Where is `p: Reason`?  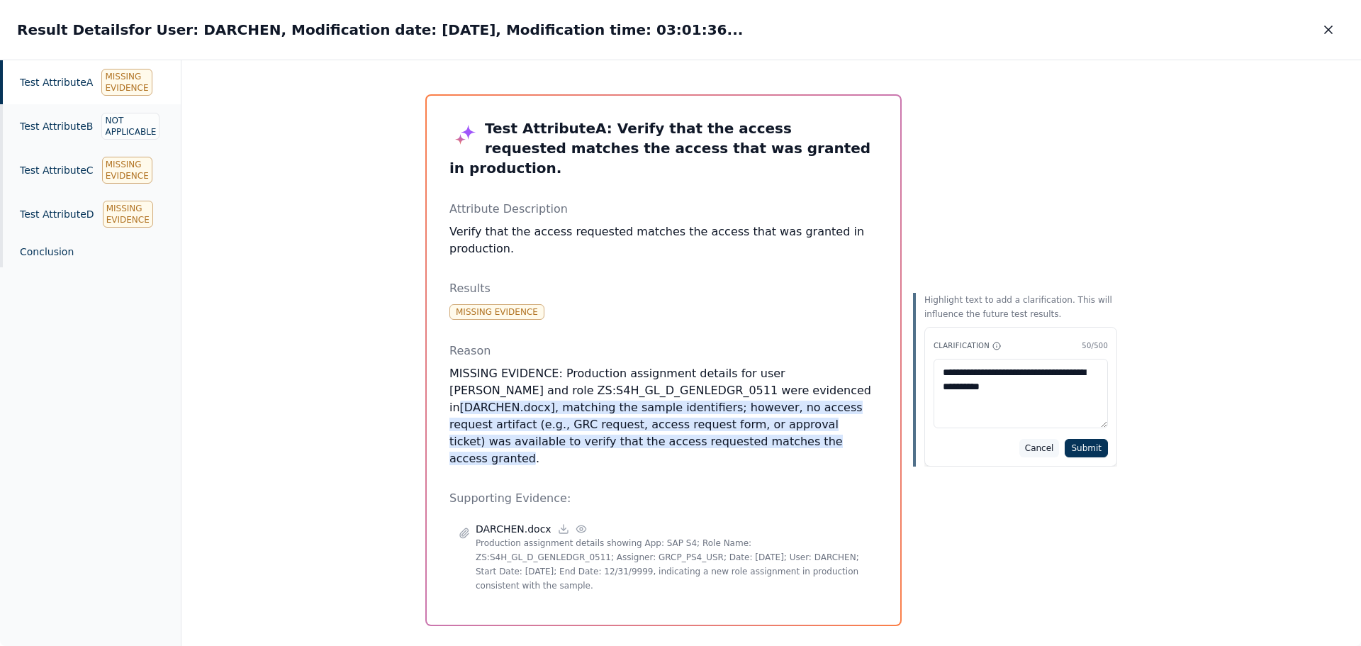 p: Reason is located at coordinates (664, 351).